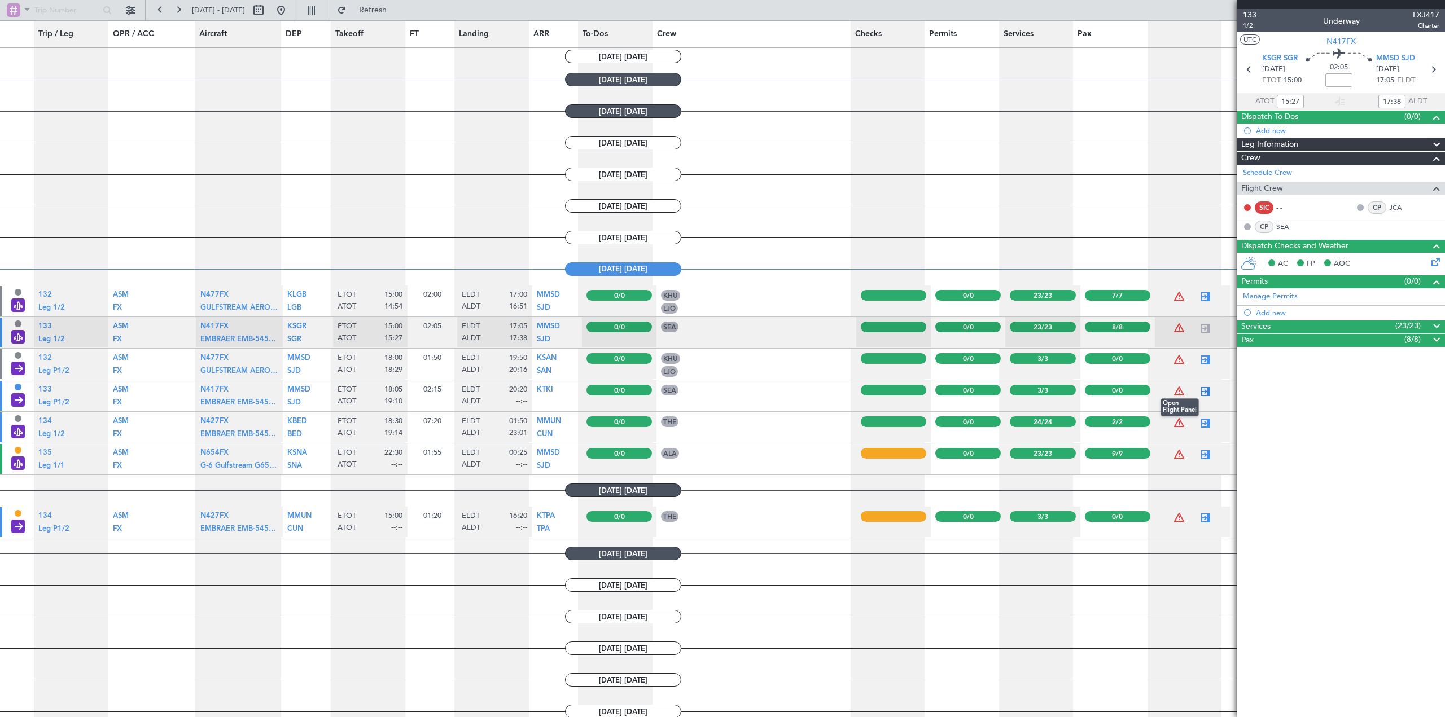 Image resolution: width=1445 pixels, height=717 pixels. I want to click on a: JCA, so click(1402, 208).